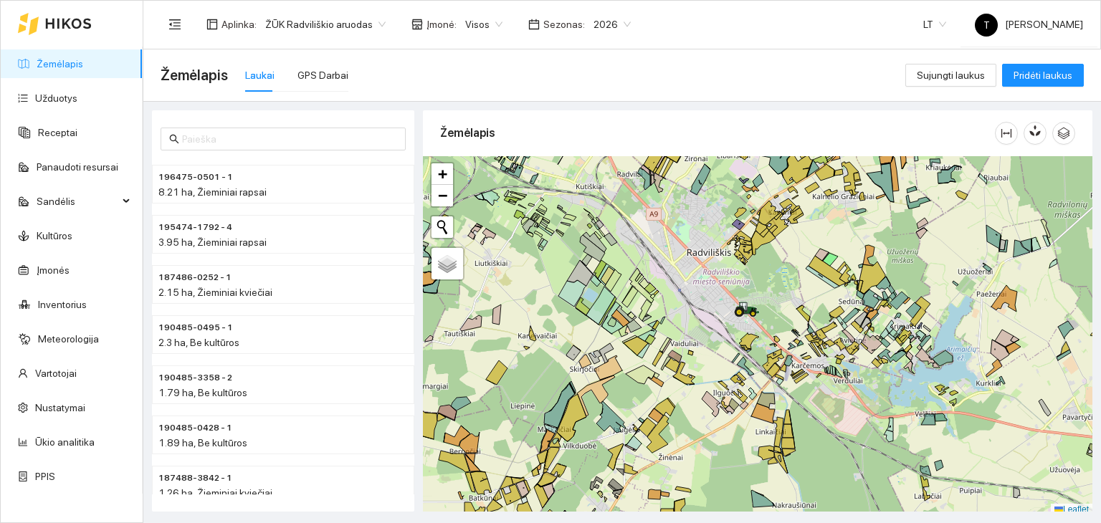 This screenshot has height=523, width=1101. What do you see at coordinates (203, 393) in the screenshot?
I see `span: 1.79 ha, Be kultūros` at bounding box center [203, 393].